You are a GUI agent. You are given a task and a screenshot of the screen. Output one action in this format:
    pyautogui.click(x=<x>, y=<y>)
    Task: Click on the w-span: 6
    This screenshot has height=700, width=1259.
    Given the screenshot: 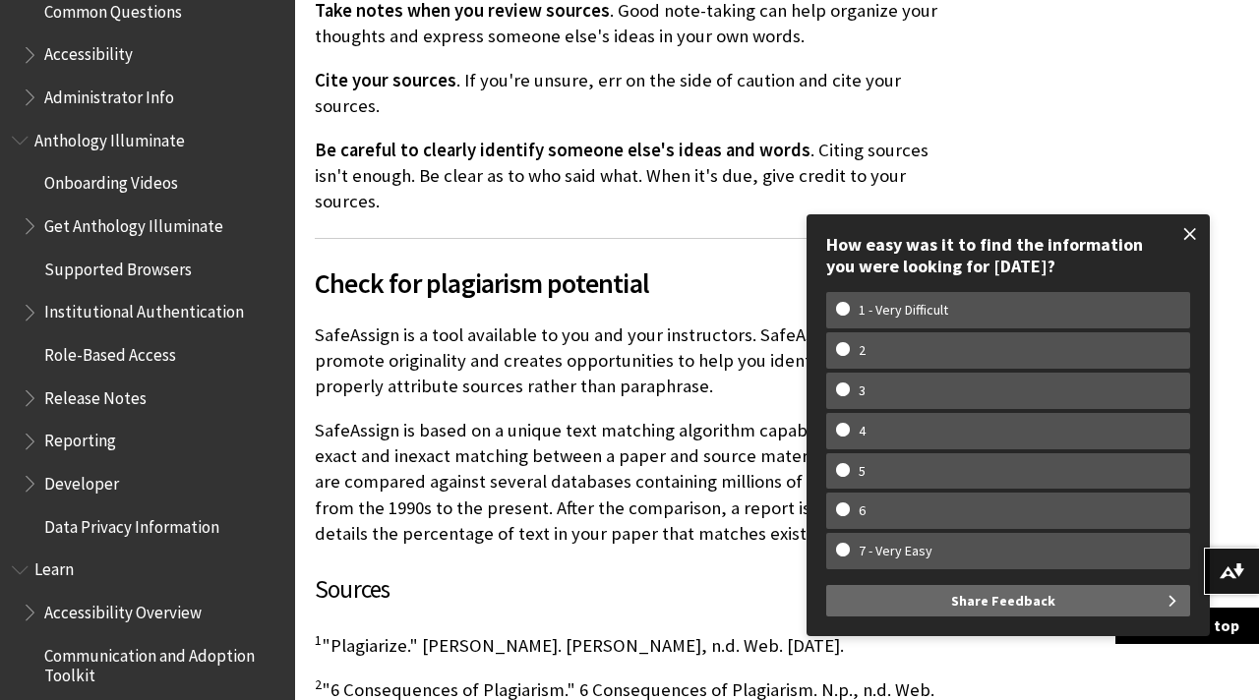 What is the action you would take?
    pyautogui.click(x=862, y=510)
    